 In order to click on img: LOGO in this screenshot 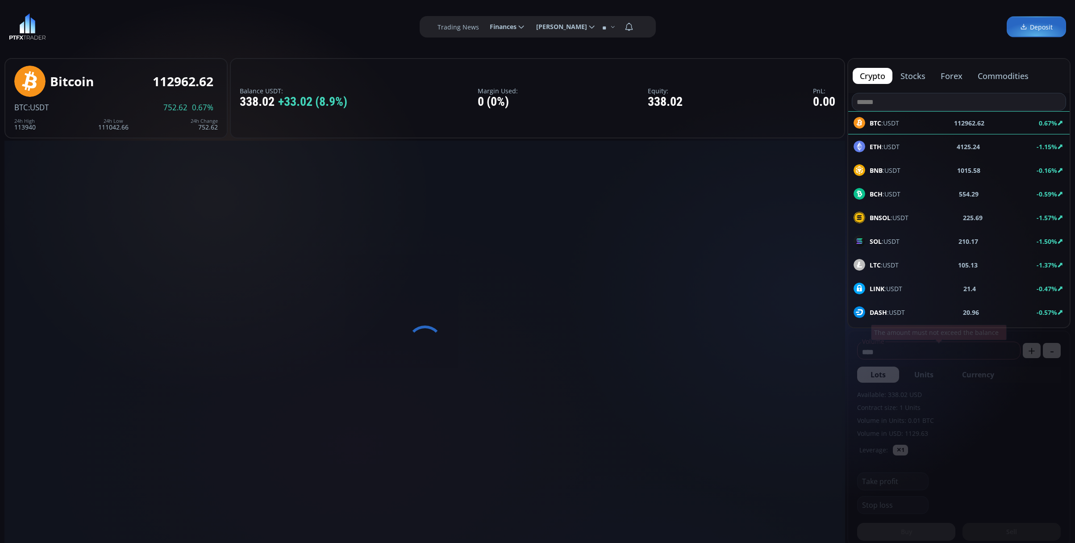, I will do `click(27, 27)`.